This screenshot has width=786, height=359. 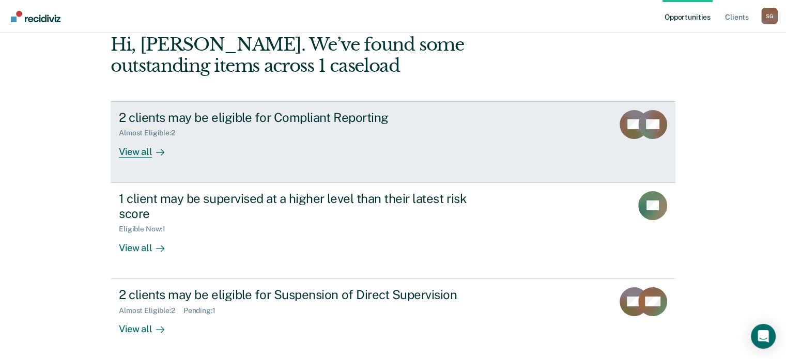 What do you see at coordinates (763, 336) in the screenshot?
I see `div: Open Intercom Messenger` at bounding box center [763, 336].